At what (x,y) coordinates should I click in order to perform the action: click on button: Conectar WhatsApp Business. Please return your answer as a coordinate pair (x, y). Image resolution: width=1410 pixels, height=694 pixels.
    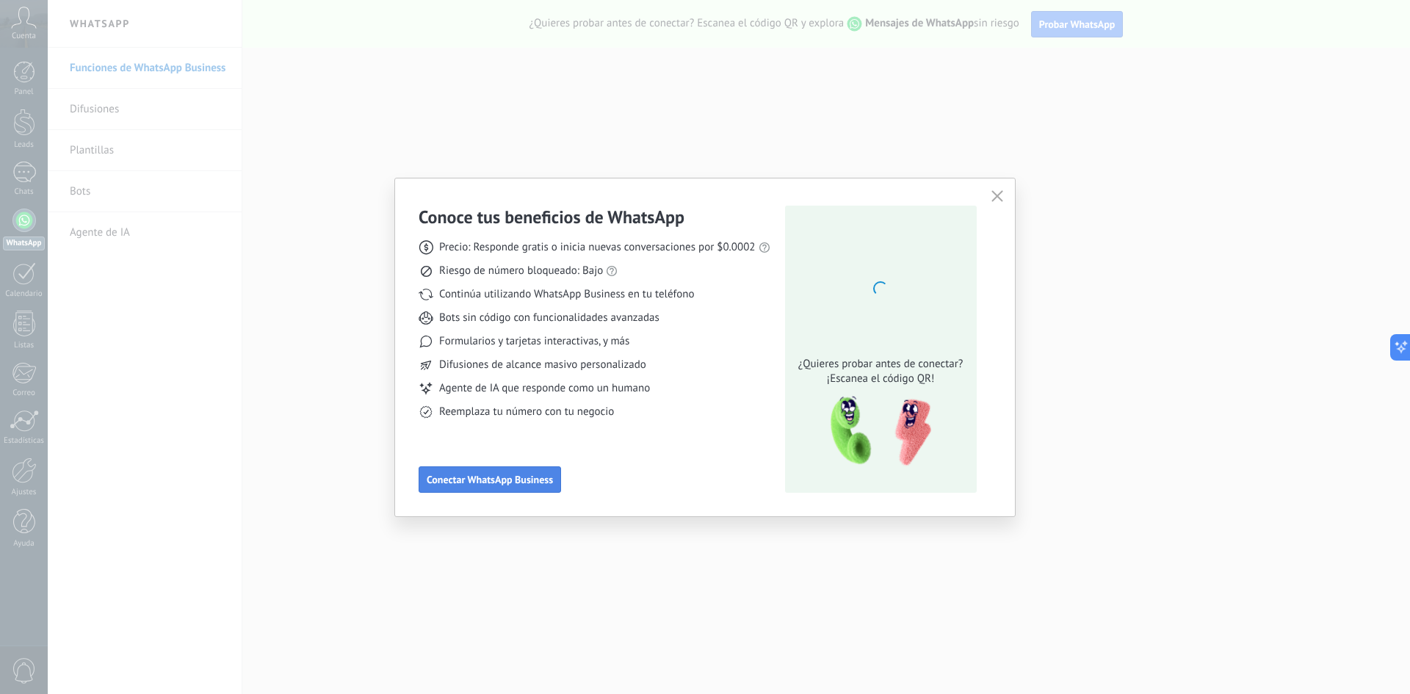
    Looking at the image, I should click on (490, 479).